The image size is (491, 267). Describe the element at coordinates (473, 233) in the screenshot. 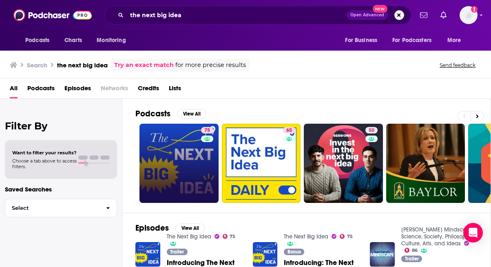

I see `div: Open Intercom Messenger` at that location.